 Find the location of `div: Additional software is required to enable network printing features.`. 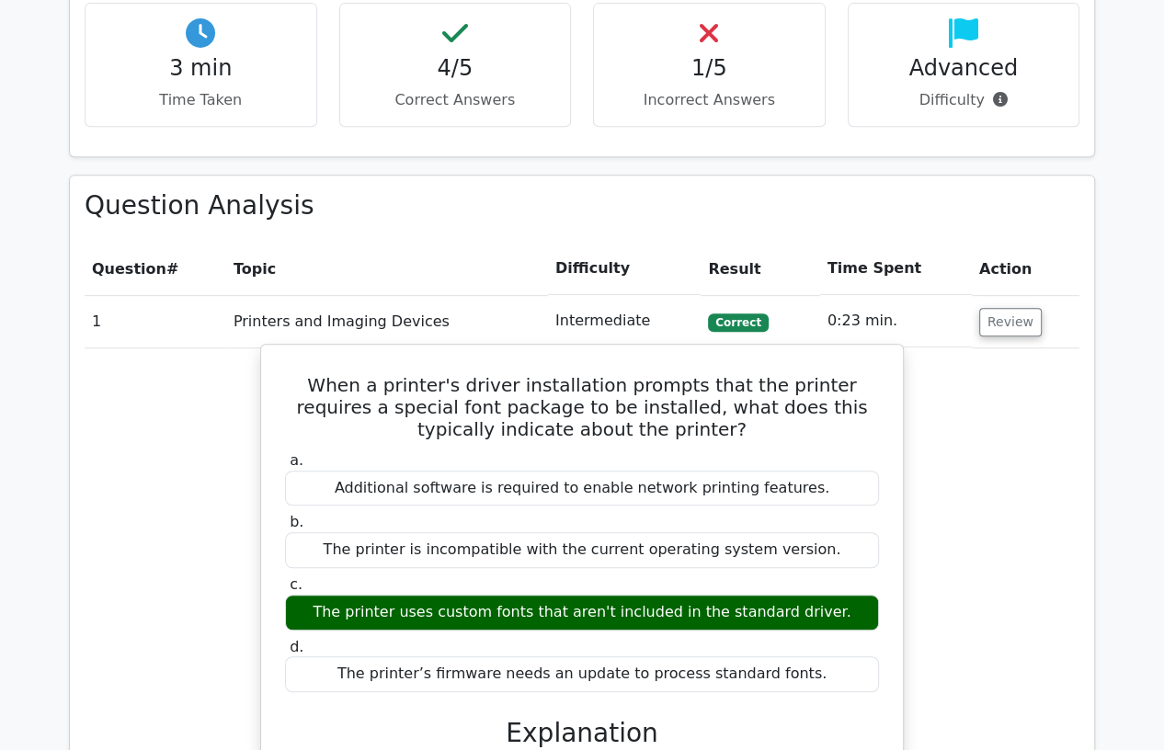

div: Additional software is required to enable network printing features. is located at coordinates (582, 488).